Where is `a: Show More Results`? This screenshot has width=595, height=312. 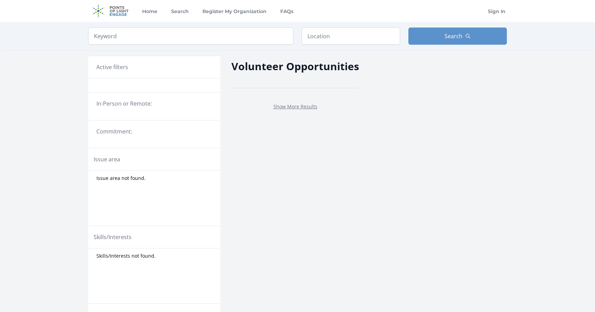
a: Show More Results is located at coordinates (295, 106).